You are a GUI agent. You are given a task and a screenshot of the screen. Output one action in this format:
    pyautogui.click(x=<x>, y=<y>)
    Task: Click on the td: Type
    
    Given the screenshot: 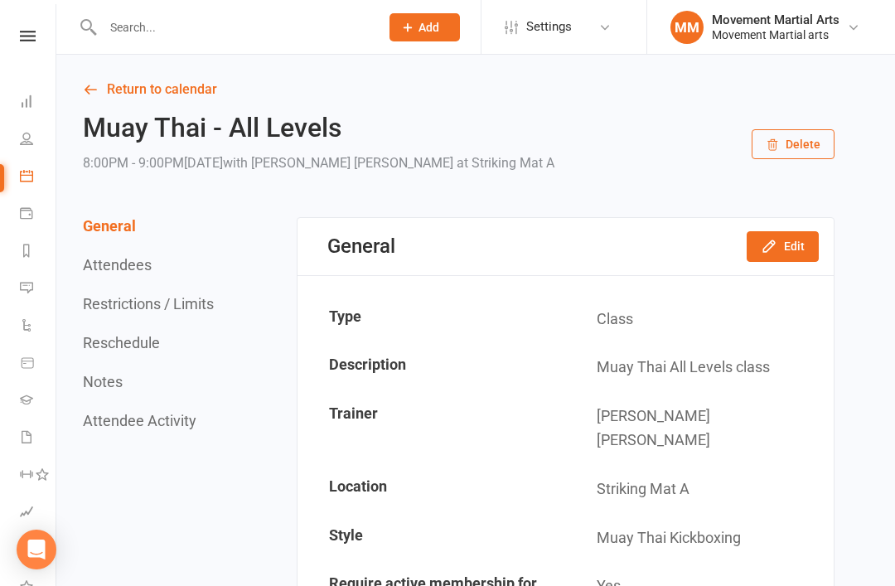 What is the action you would take?
    pyautogui.click(x=432, y=319)
    